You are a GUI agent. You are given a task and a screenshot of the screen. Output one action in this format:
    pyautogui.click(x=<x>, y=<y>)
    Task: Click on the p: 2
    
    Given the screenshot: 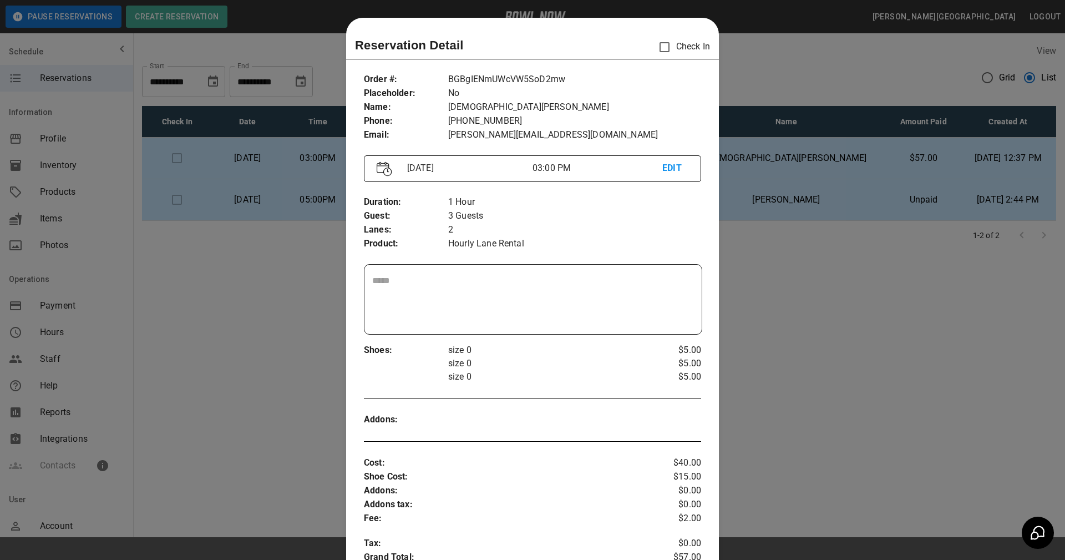 What is the action you would take?
    pyautogui.click(x=575, y=230)
    